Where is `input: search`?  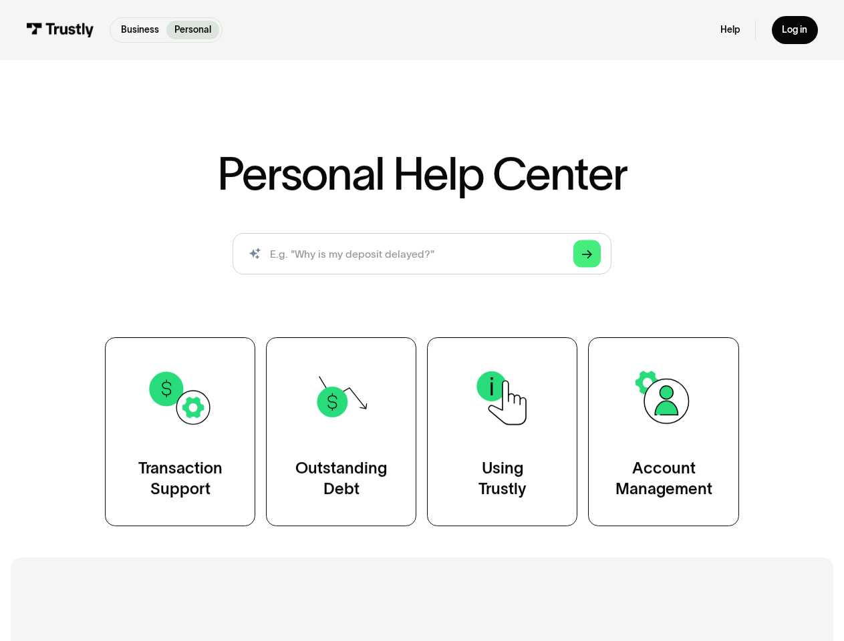
input: search is located at coordinates (422, 254).